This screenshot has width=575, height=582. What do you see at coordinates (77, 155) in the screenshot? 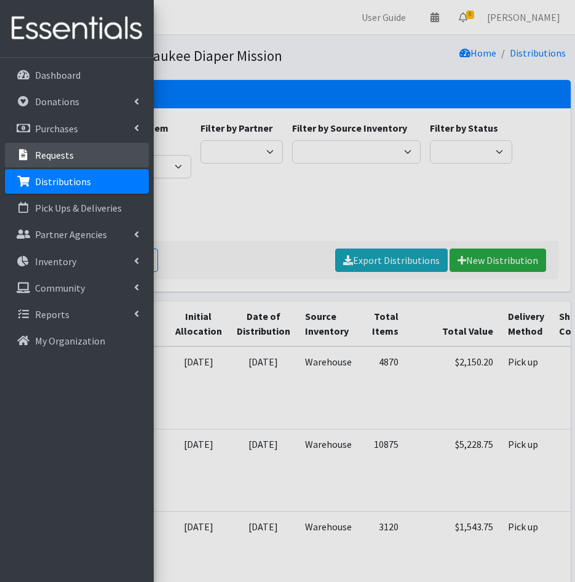
I see `a: Requests` at bounding box center [77, 155].